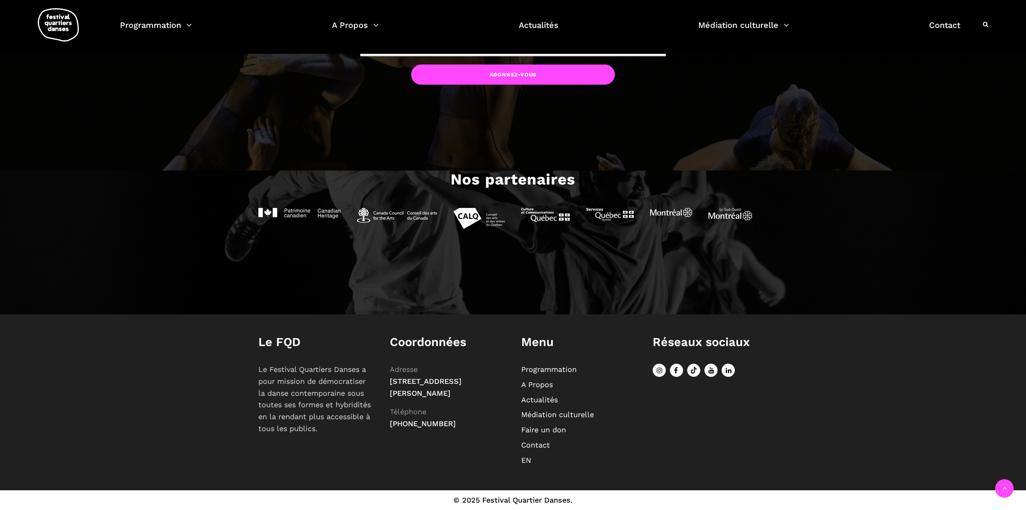 Image resolution: width=1026 pixels, height=510 pixels. Describe the element at coordinates (58, 25) in the screenshot. I see `img: logo-fqd-med` at that location.